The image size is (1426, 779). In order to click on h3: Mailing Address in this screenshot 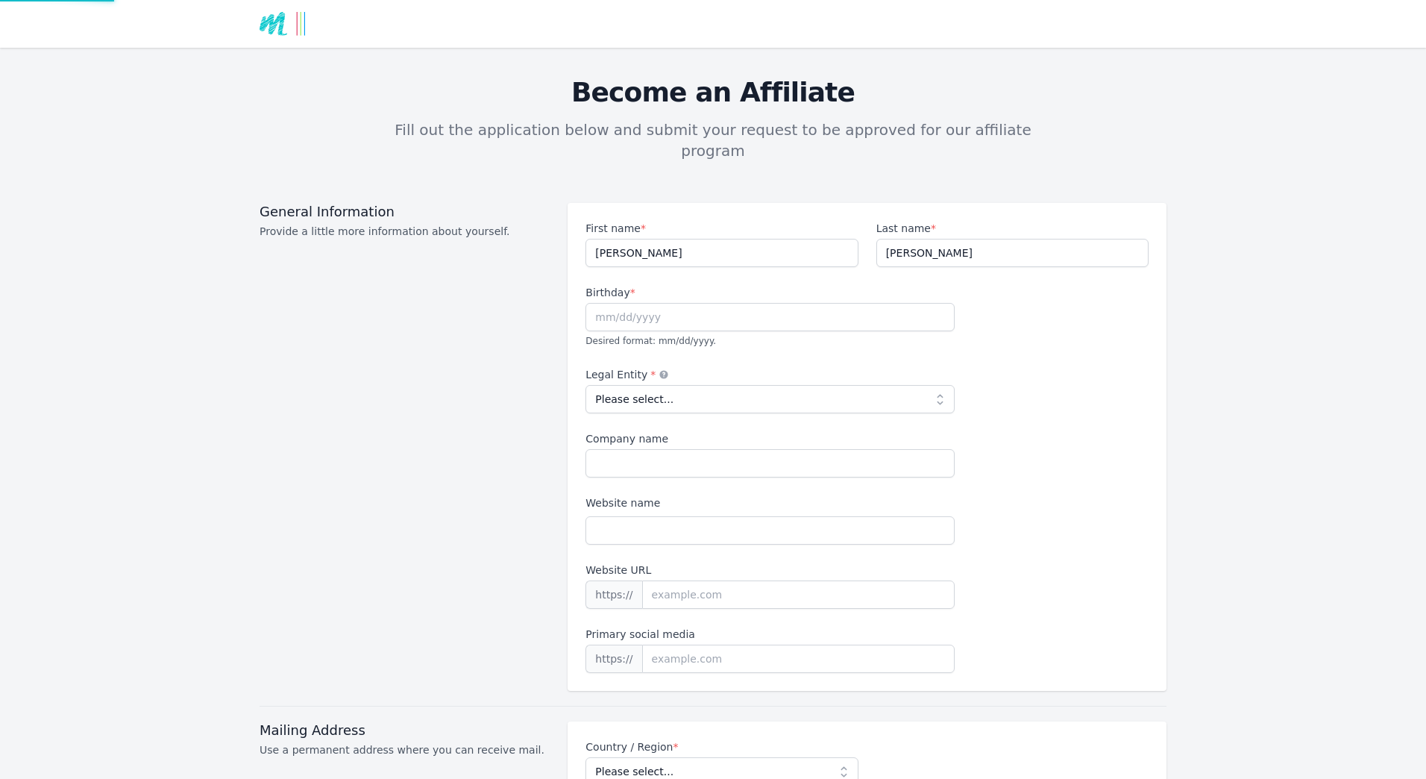, I will do `click(404, 730)`.